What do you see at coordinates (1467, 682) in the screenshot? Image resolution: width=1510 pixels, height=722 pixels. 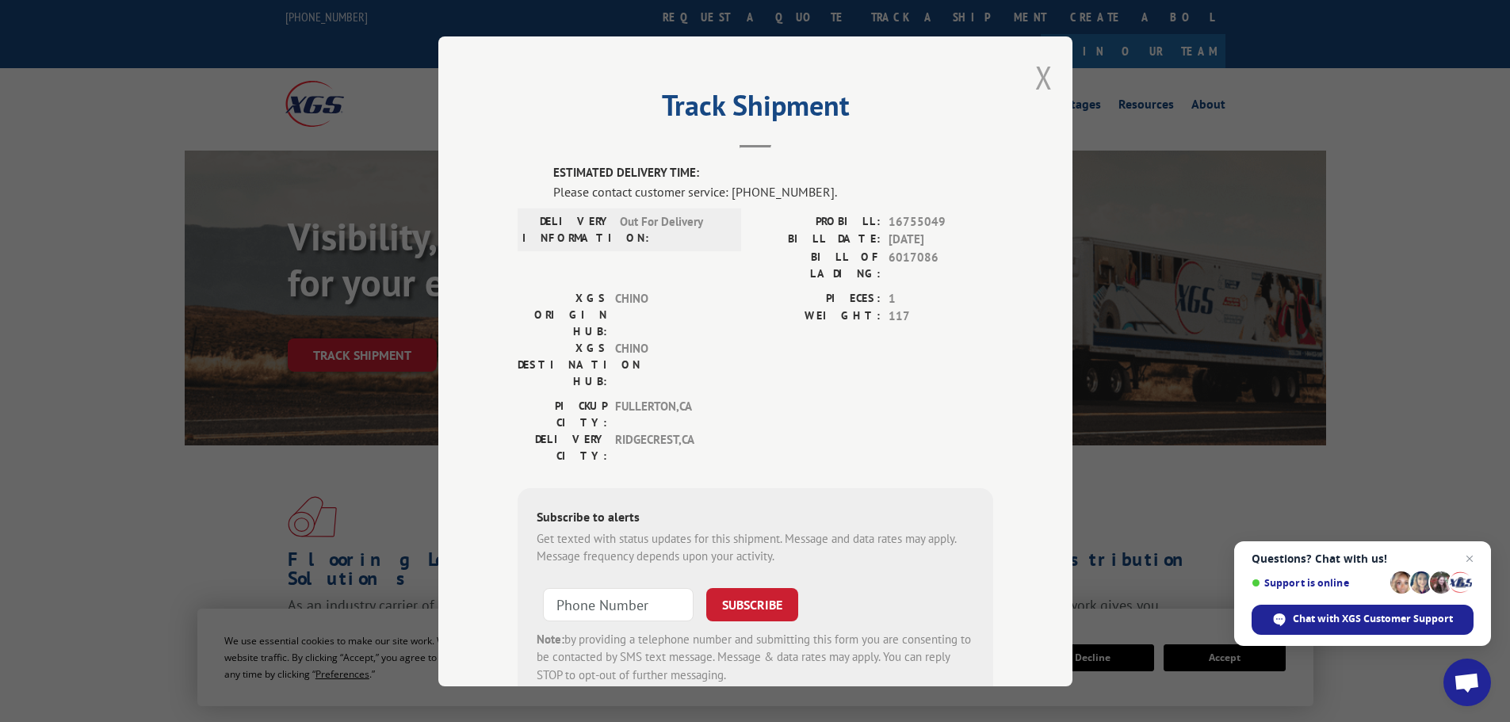 I see `div: Open chat` at bounding box center [1467, 682].